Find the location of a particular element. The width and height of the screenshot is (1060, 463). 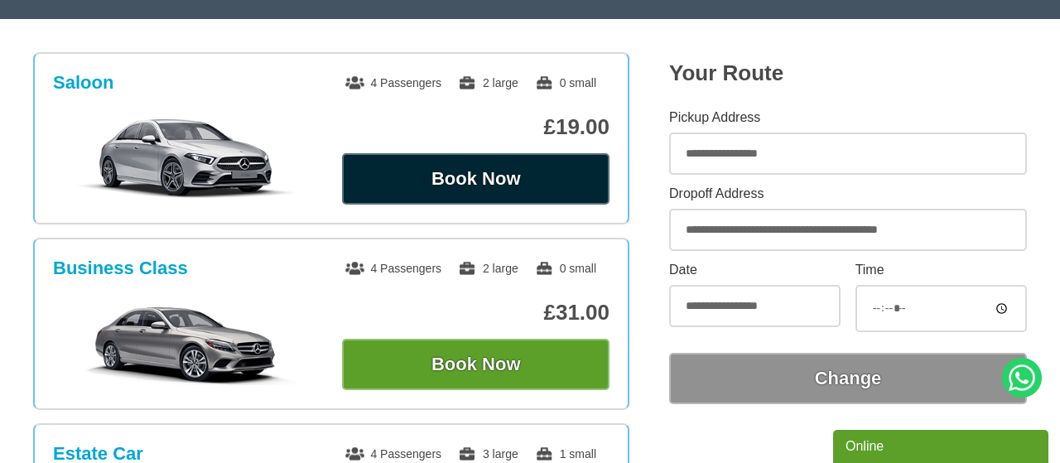

span: 1 small is located at coordinates (566, 454).